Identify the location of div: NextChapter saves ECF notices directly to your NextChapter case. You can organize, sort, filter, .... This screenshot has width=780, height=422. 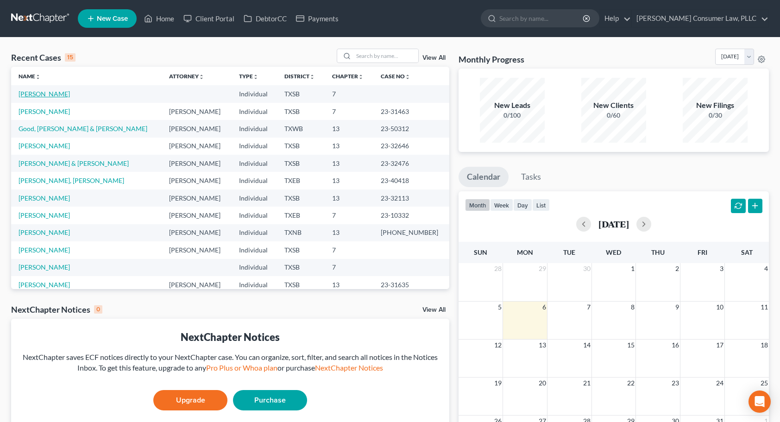
(230, 362).